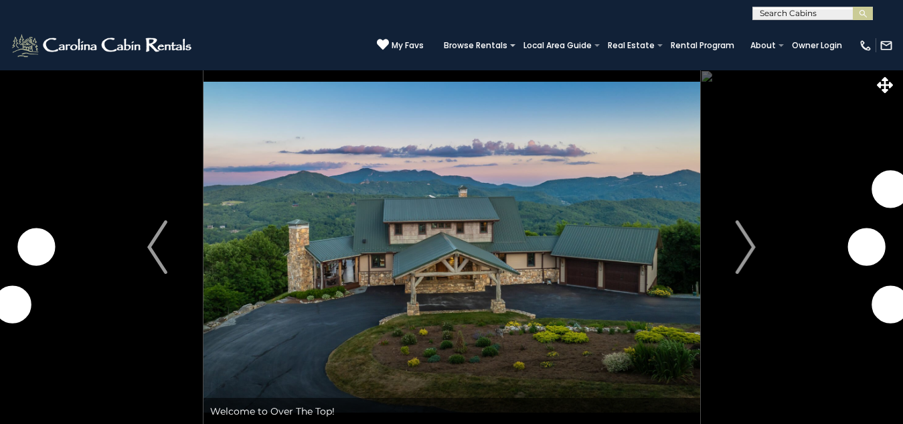  Describe the element at coordinates (631, 46) in the screenshot. I see `a: Real Estate` at that location.